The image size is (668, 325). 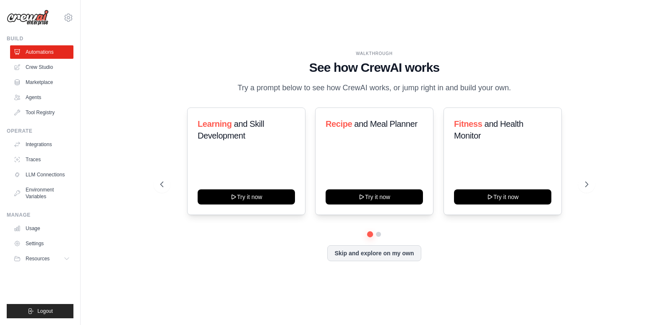 What do you see at coordinates (28, 18) in the screenshot?
I see `img: Logo` at bounding box center [28, 18].